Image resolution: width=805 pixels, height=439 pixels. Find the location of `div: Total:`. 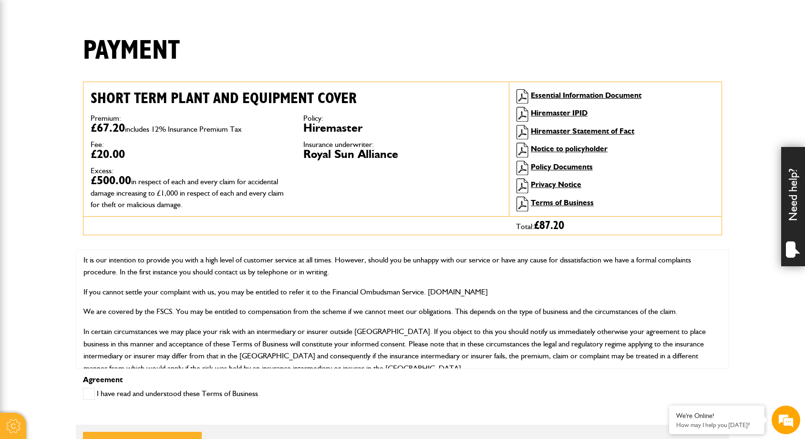

div: Total: is located at coordinates (615, 226).